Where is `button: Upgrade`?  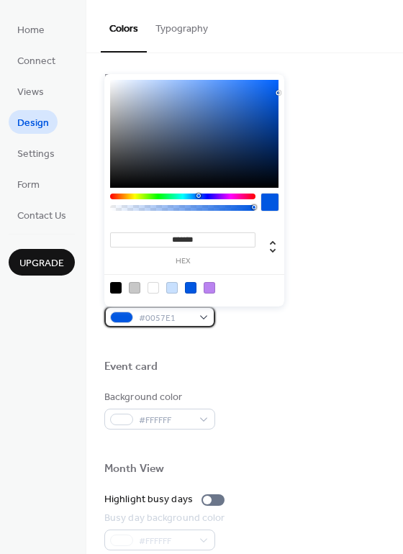
button: Upgrade is located at coordinates (42, 262).